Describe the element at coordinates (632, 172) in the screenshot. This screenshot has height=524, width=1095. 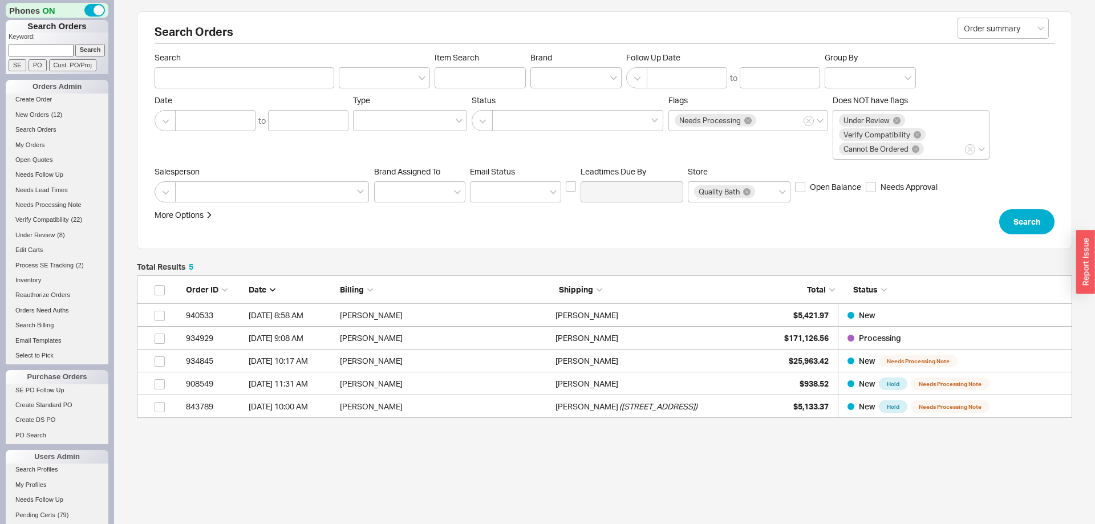
I see `span: Leadtimes Due By` at that location.